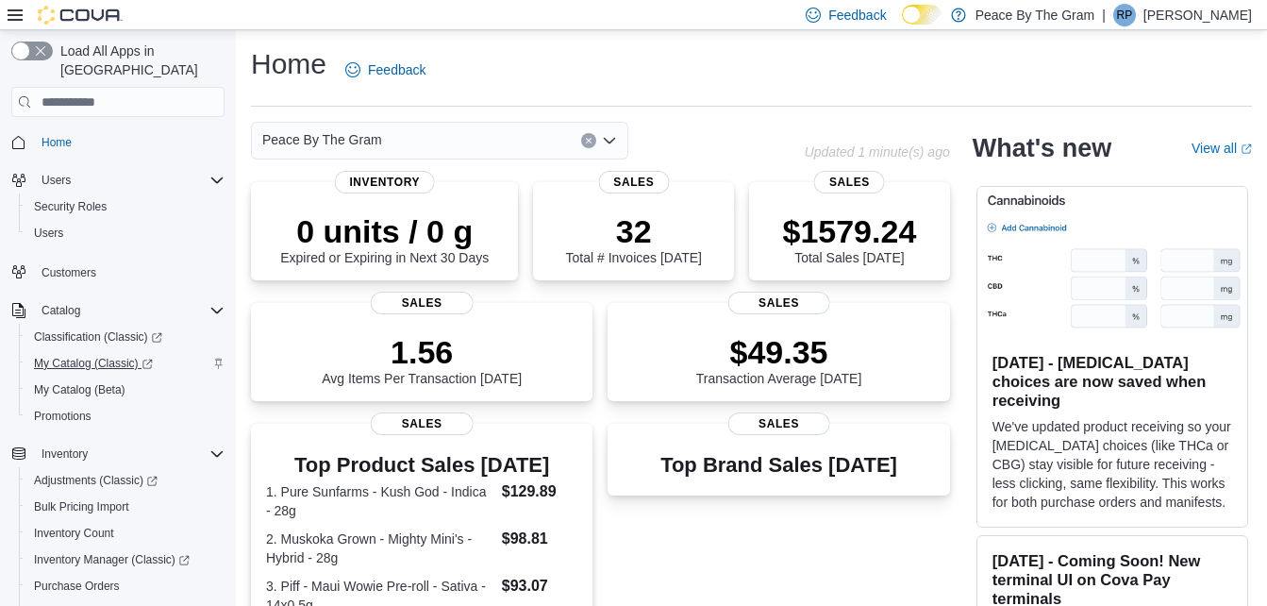 The height and width of the screenshot is (606, 1267). I want to click on span: My Catalog (Beta), so click(126, 390).